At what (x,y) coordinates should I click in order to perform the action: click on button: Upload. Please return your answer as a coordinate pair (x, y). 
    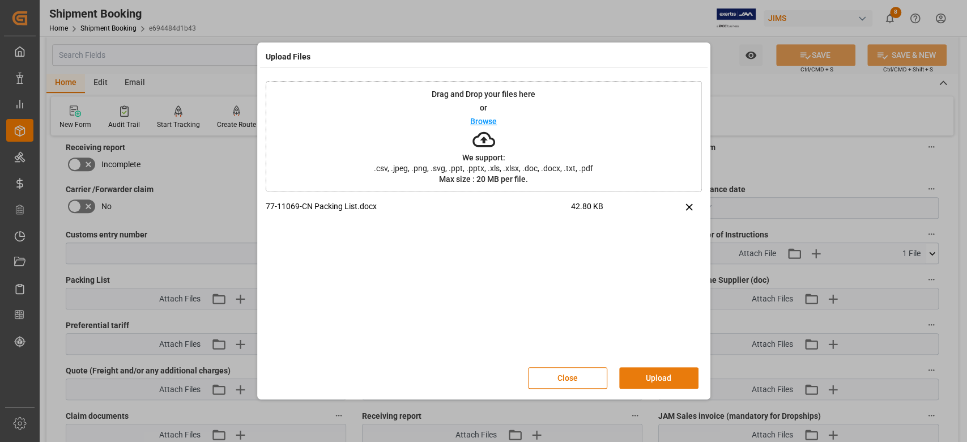
    Looking at the image, I should click on (659, 378).